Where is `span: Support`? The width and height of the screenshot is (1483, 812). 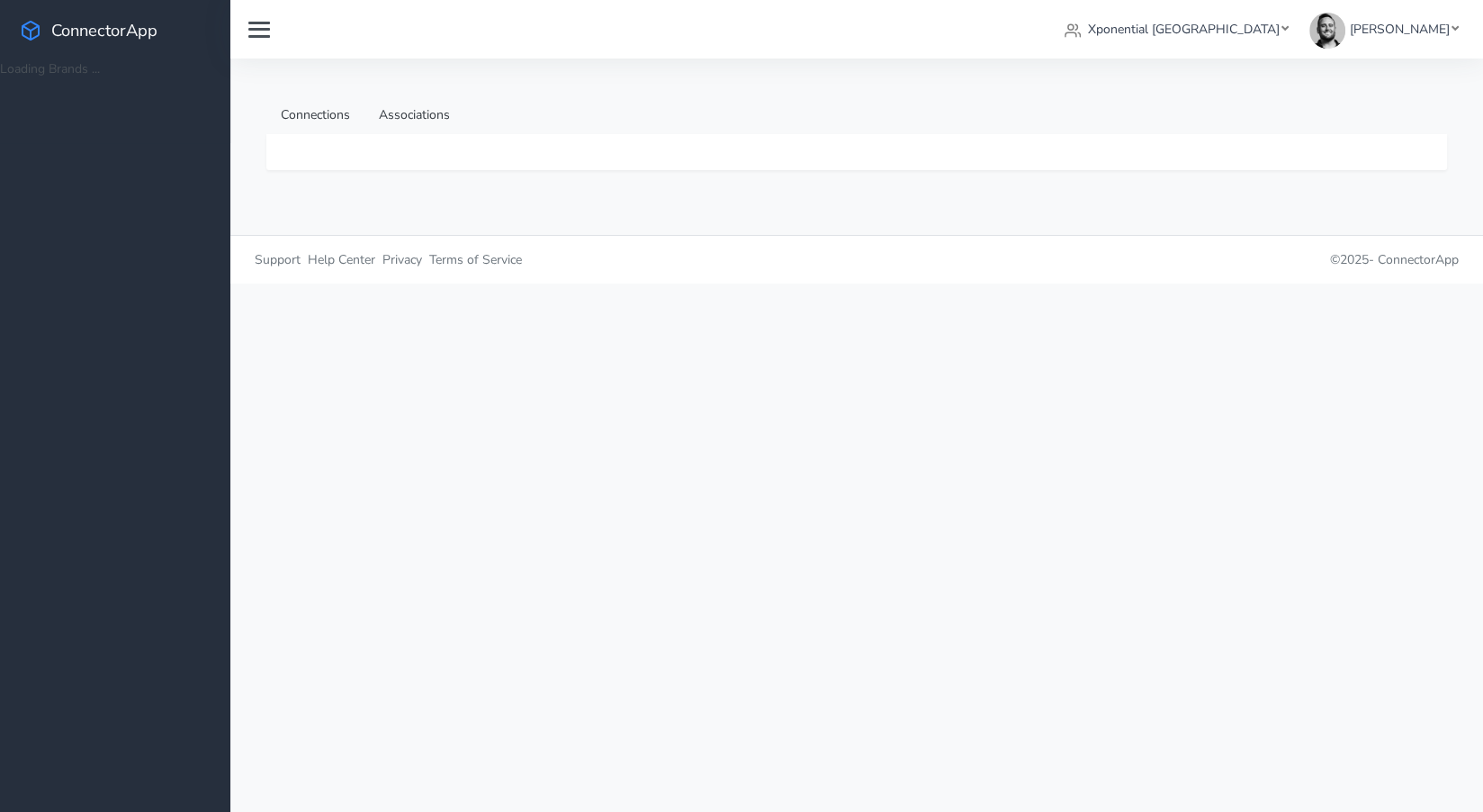
span: Support is located at coordinates (277, 259).